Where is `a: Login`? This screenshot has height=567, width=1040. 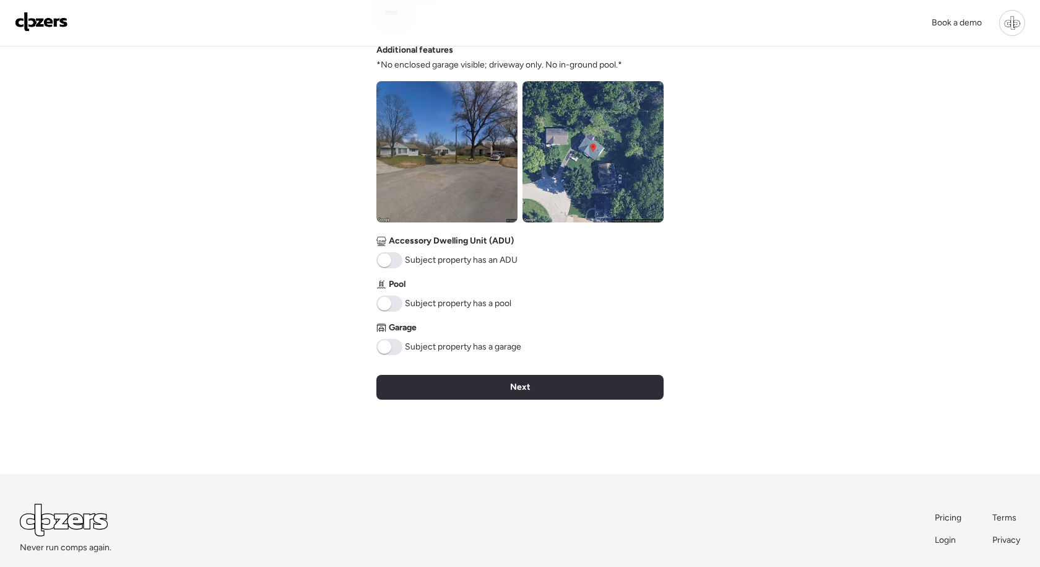 a: Login is located at coordinates (949, 540).